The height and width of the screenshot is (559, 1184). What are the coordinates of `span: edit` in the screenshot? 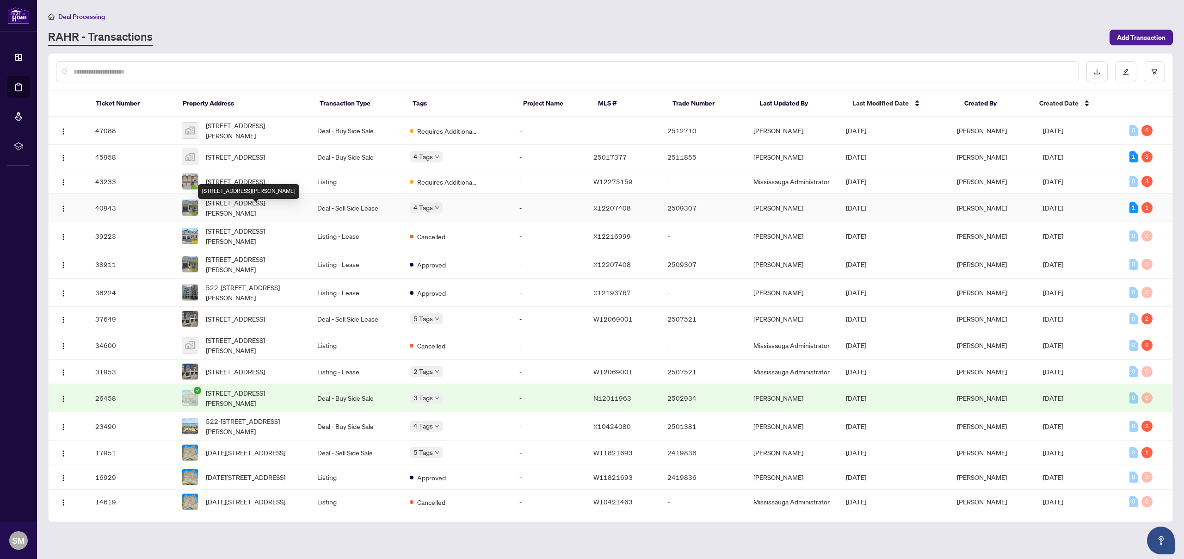 It's located at (1126, 72).